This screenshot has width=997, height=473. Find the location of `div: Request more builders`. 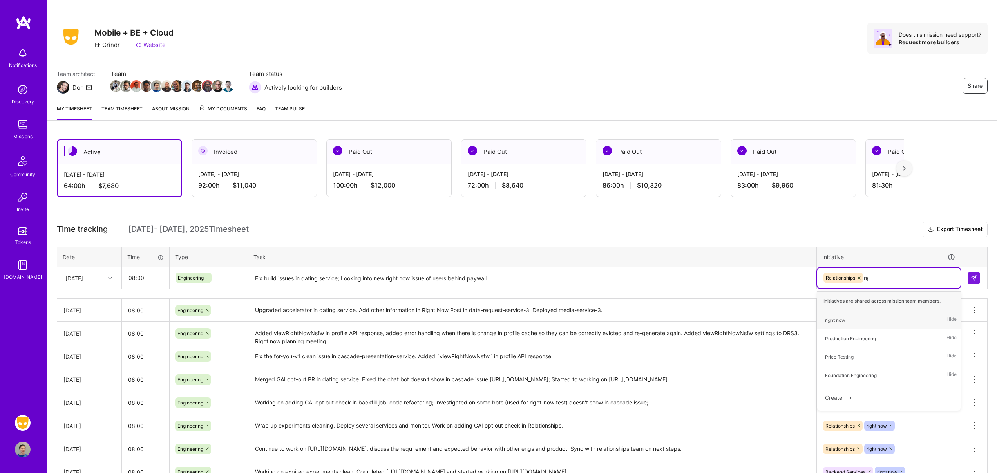

div: Request more builders is located at coordinates (939, 42).